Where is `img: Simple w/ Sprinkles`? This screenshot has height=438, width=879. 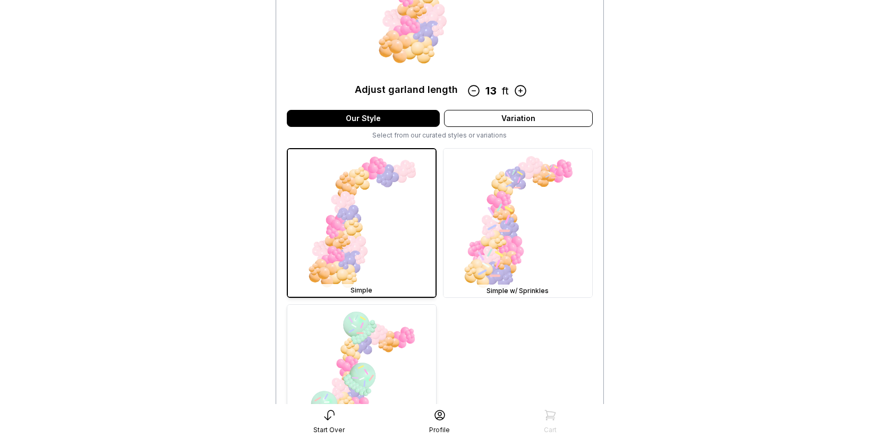 img: Simple w/ Sprinkles is located at coordinates (518, 223).